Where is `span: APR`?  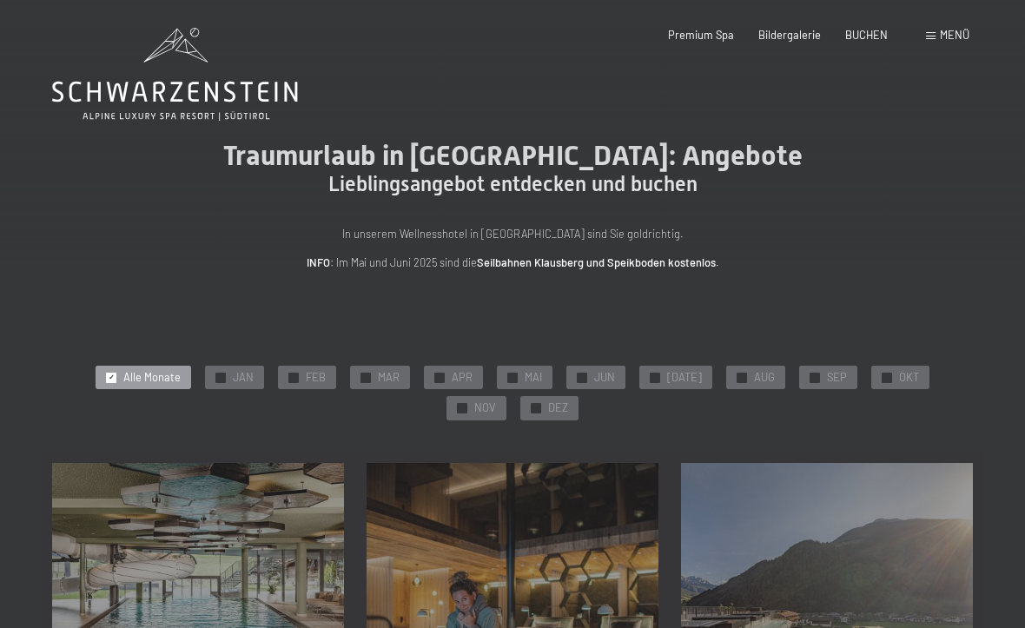 span: APR is located at coordinates (462, 378).